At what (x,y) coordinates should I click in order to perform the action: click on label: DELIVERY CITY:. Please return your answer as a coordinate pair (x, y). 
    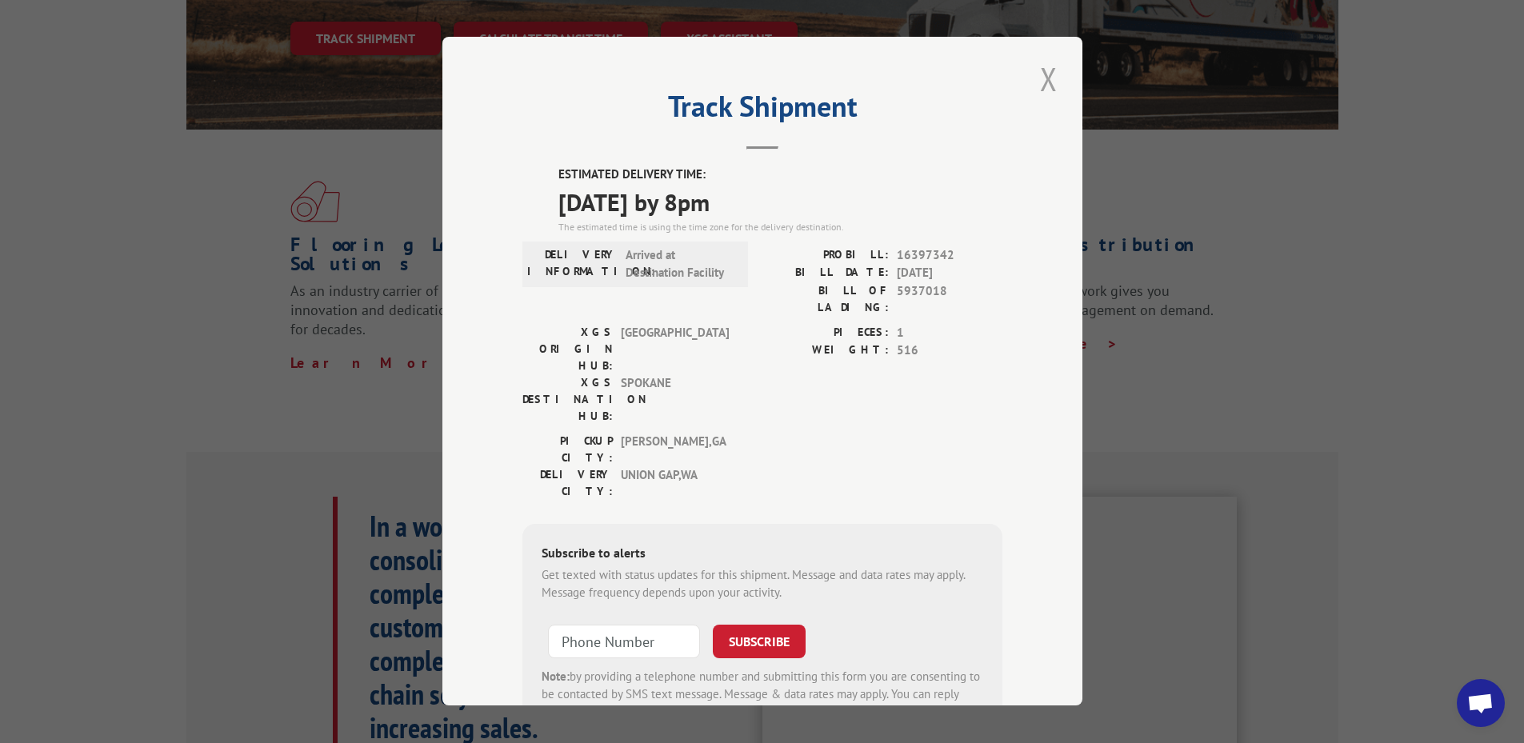
    Looking at the image, I should click on (567, 483).